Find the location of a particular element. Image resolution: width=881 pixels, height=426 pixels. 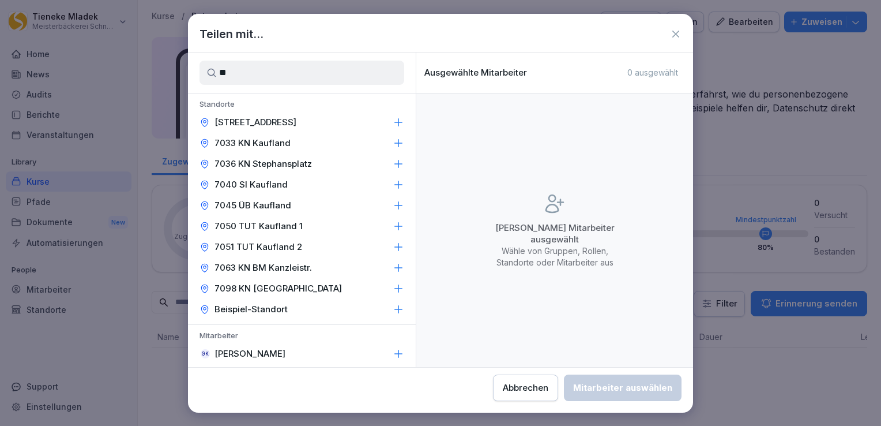

p: Beispiel-Standort is located at coordinates (251, 309).